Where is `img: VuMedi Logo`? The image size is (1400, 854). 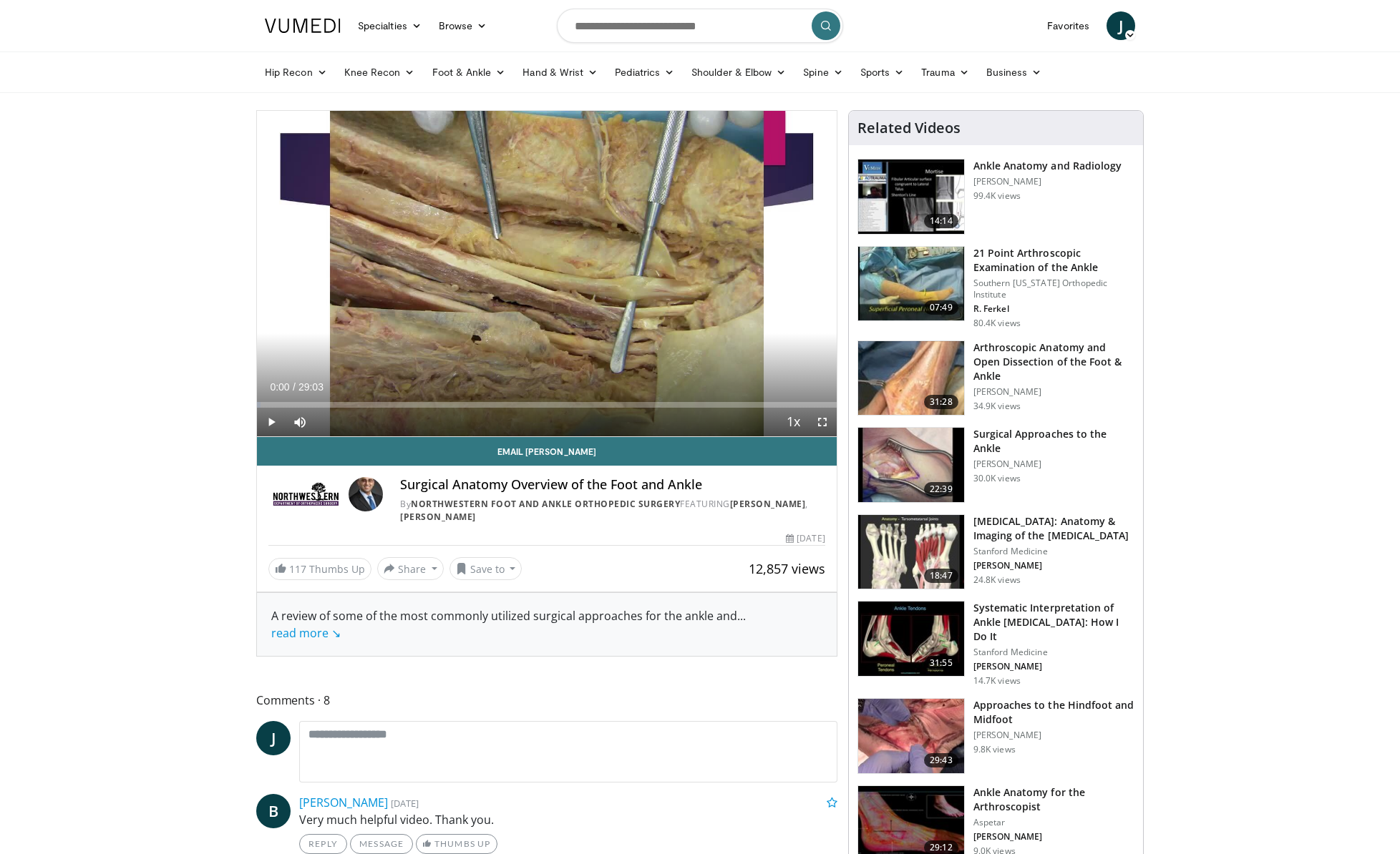
img: VuMedi Logo is located at coordinates (303, 26).